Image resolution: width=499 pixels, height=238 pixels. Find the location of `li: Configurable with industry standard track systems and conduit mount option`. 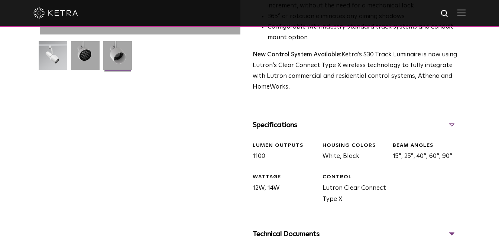

li: Configurable with industry standard track systems and conduit mount option is located at coordinates (362, 33).